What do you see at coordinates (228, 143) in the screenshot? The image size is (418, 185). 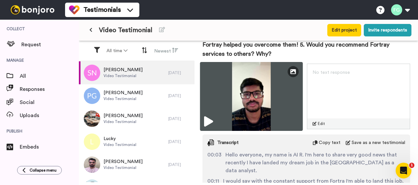 I see `span: Transcript` at bounding box center [228, 143].